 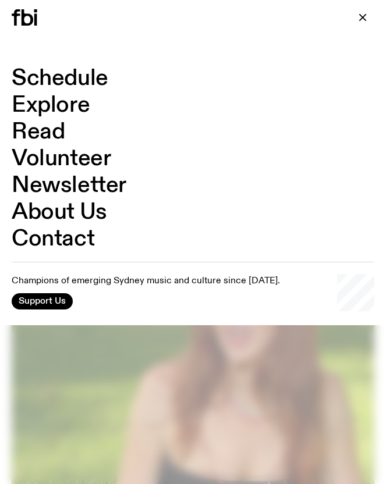 What do you see at coordinates (69, 186) in the screenshot?
I see `a: Newsletter` at bounding box center [69, 186].